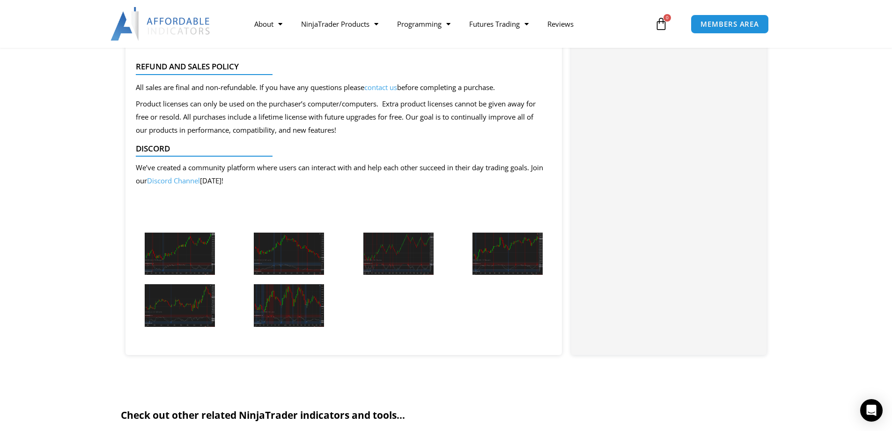 This screenshot has width=892, height=431. I want to click on span: before completing a purchase., so click(446, 87).